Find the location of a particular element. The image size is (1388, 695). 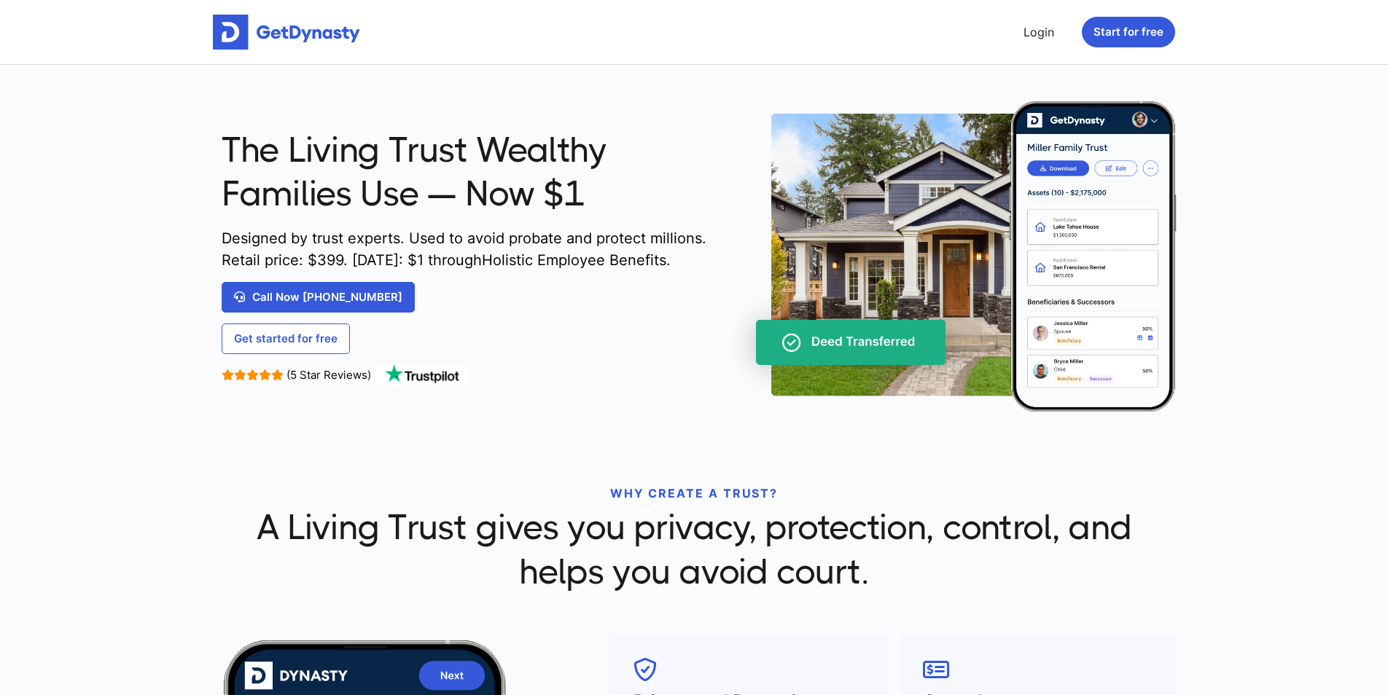

img: trust-on-cellphone is located at coordinates (950, 257).